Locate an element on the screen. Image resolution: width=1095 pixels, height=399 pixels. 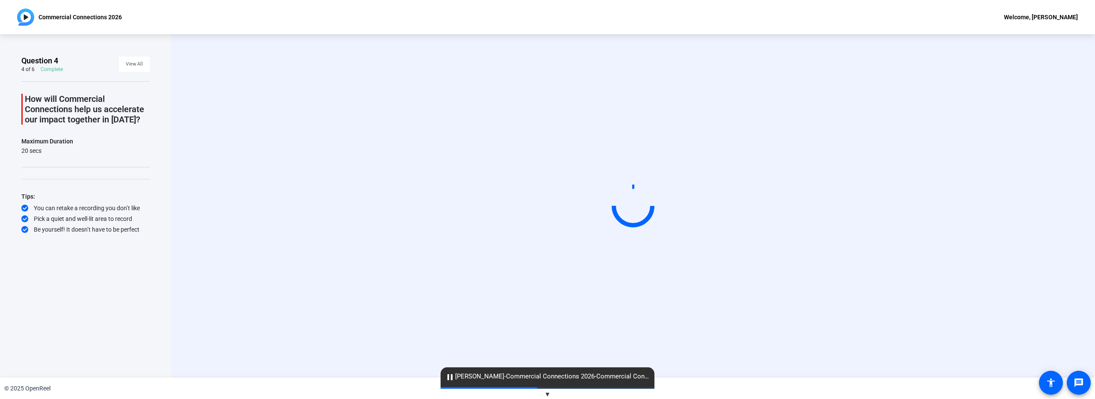
div: 4 of 6 is located at coordinates (28, 69).